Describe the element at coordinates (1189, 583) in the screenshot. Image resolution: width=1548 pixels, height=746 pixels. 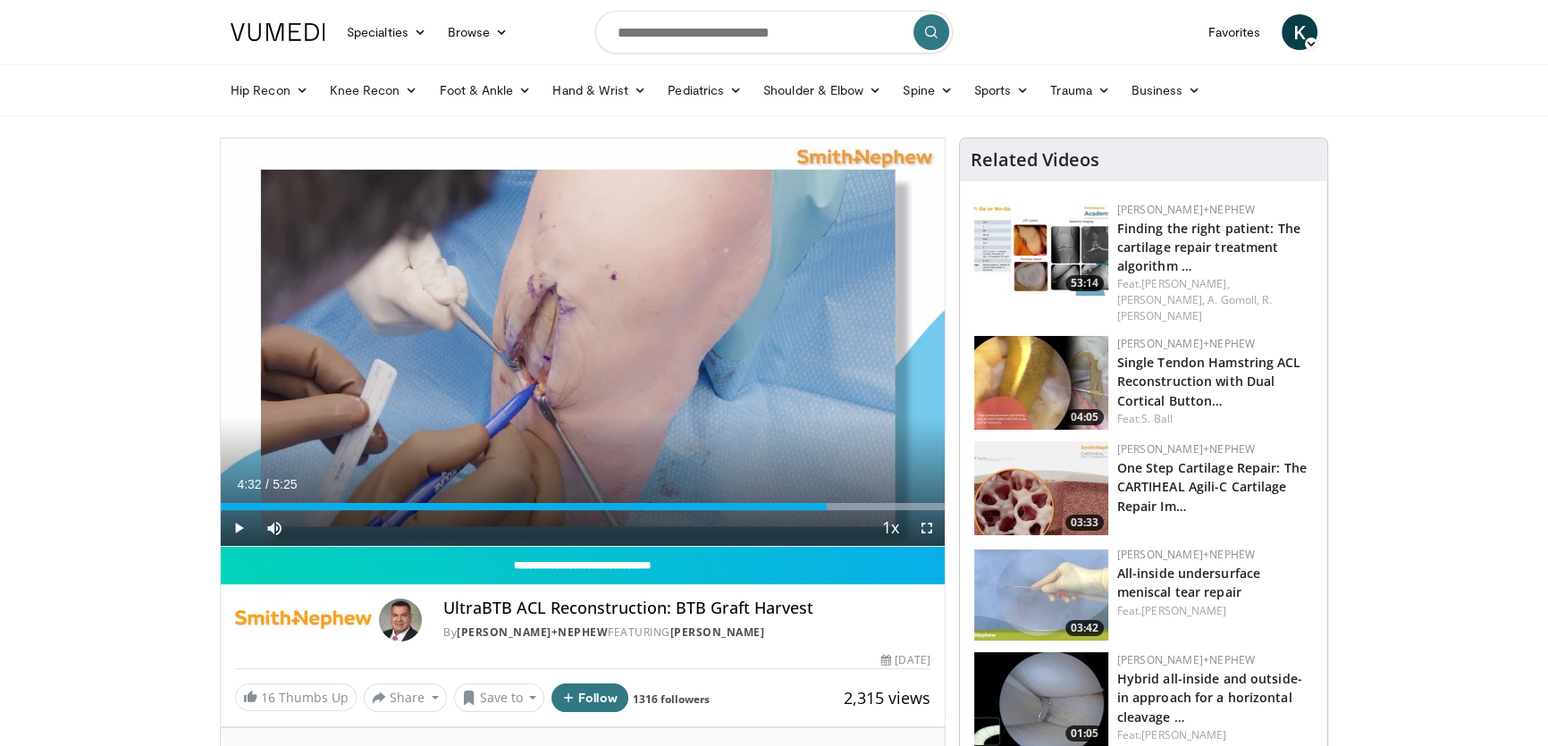
I see `a: All-inside undersurface meniscal tear repair` at that location.